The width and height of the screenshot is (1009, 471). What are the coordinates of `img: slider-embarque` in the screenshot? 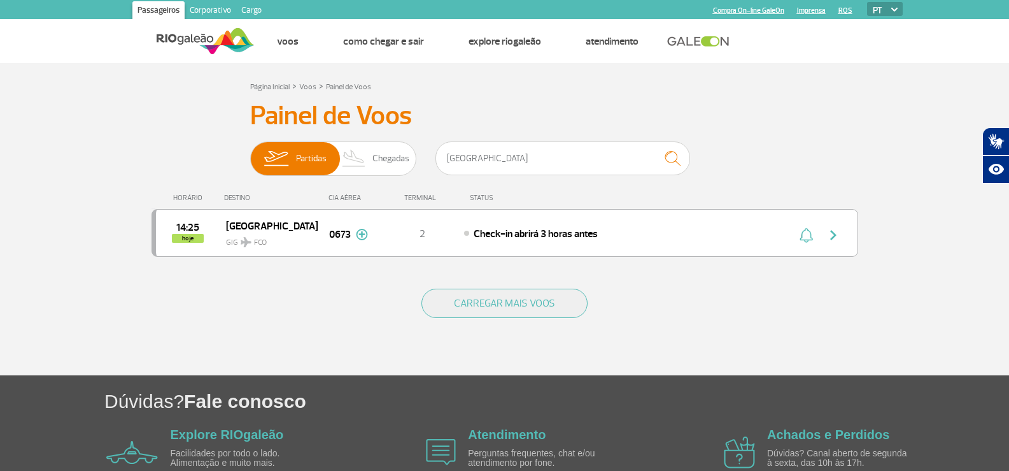 It's located at (276, 159).